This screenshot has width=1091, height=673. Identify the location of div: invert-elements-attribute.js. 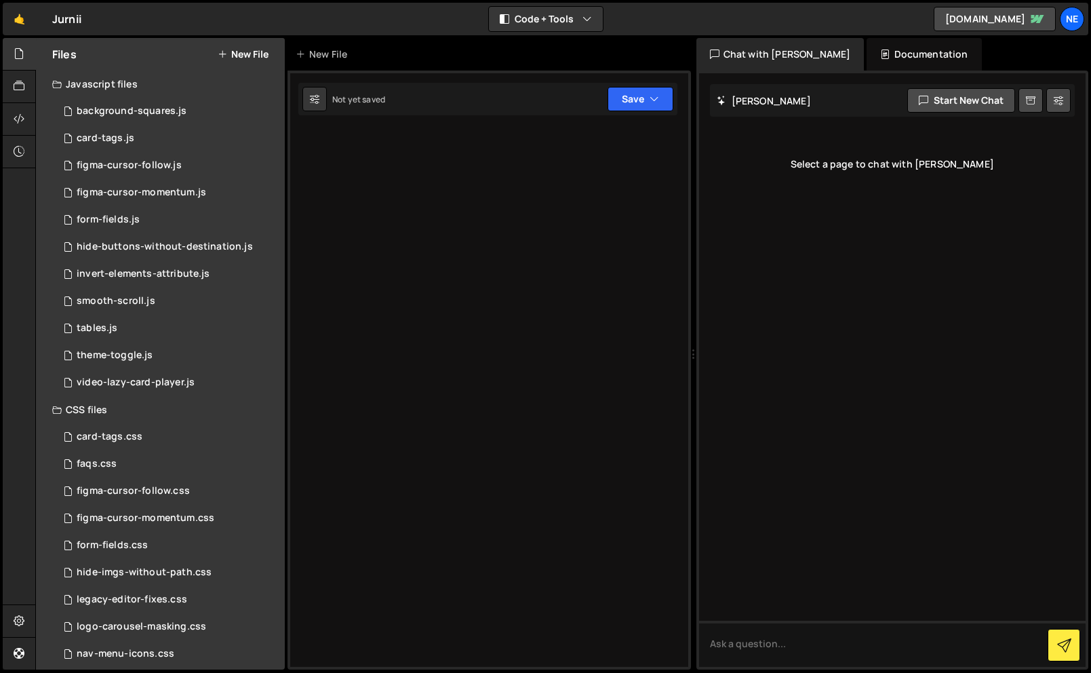
(143, 274).